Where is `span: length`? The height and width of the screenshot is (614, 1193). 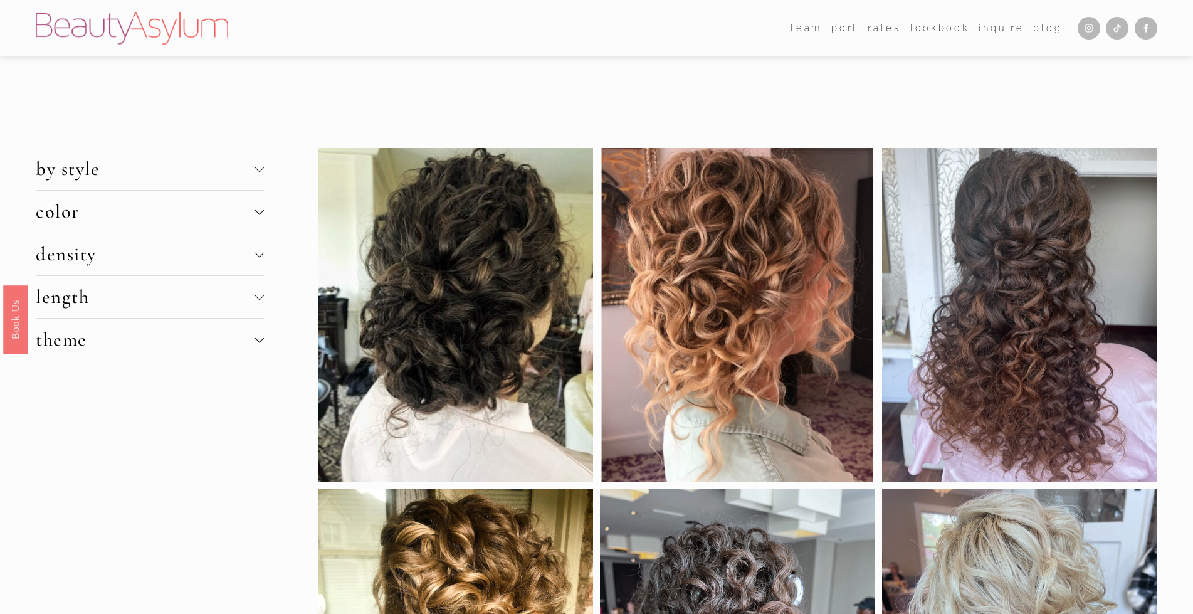
span: length is located at coordinates (145, 297).